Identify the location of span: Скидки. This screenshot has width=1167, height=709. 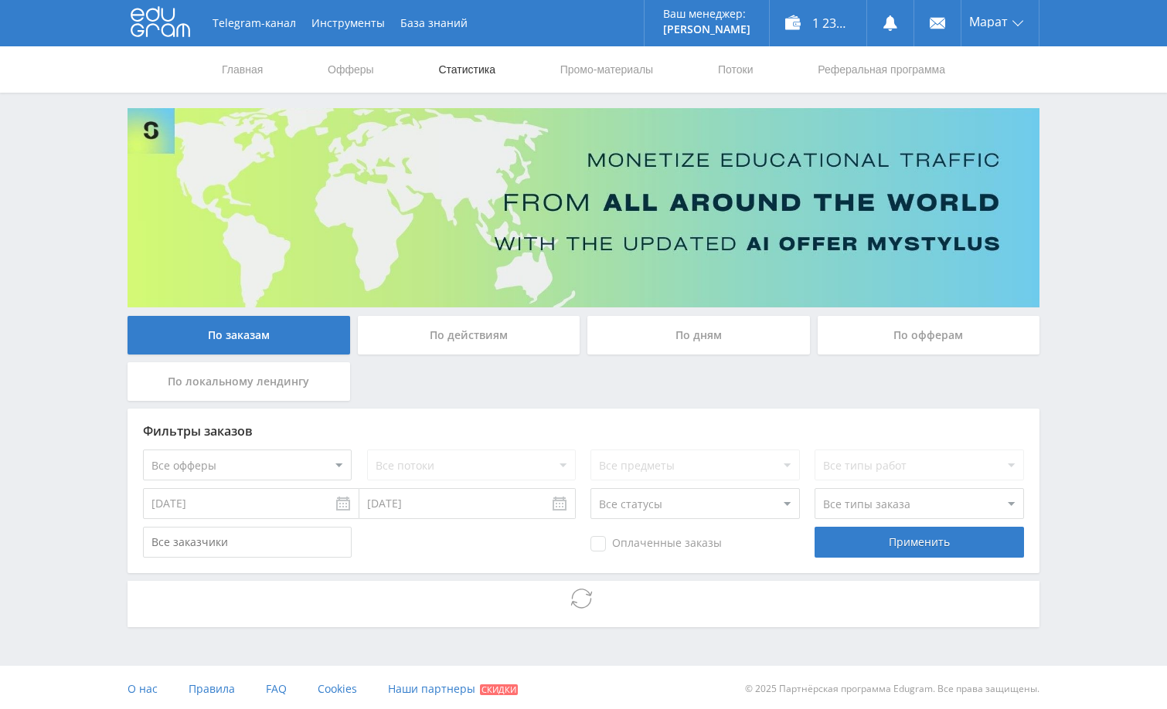
(498, 690).